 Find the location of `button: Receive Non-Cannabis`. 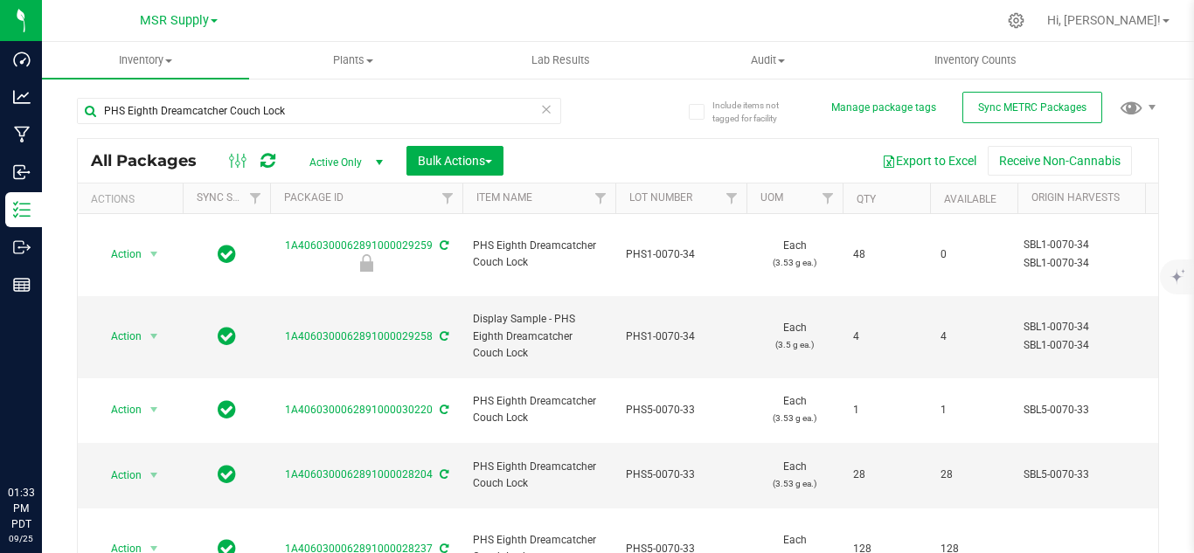

button: Receive Non-Cannabis is located at coordinates (1059, 161).